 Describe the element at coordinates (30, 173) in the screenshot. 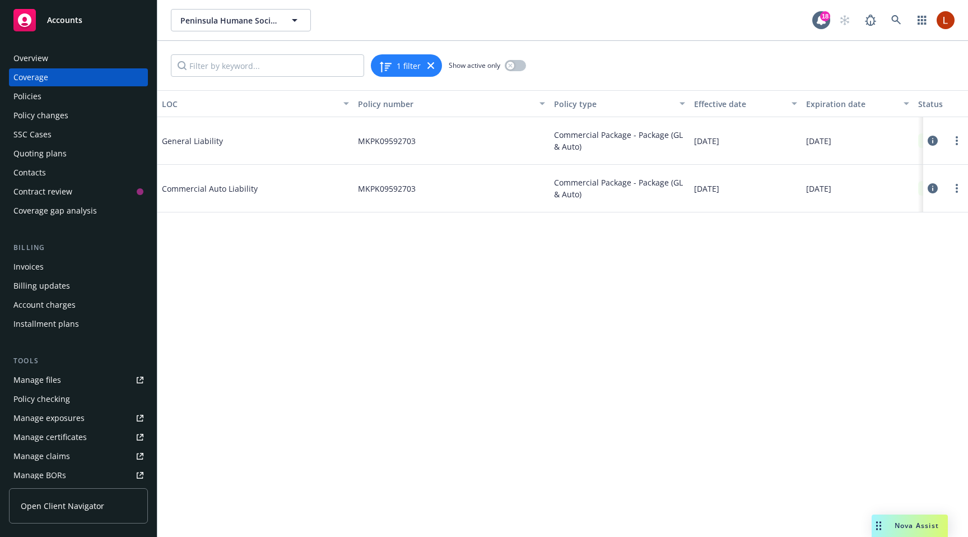

I see `div: Contacts` at that location.